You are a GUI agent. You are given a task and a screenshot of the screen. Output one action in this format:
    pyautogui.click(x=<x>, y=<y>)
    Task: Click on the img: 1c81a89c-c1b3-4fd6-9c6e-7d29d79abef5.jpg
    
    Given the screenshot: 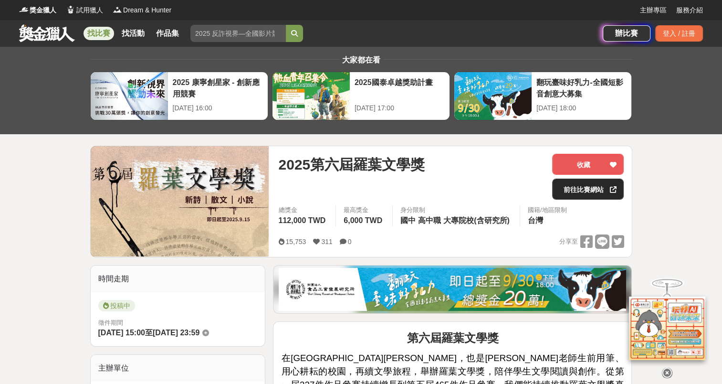 What is the action you would take?
    pyautogui.click(x=452, y=289)
    